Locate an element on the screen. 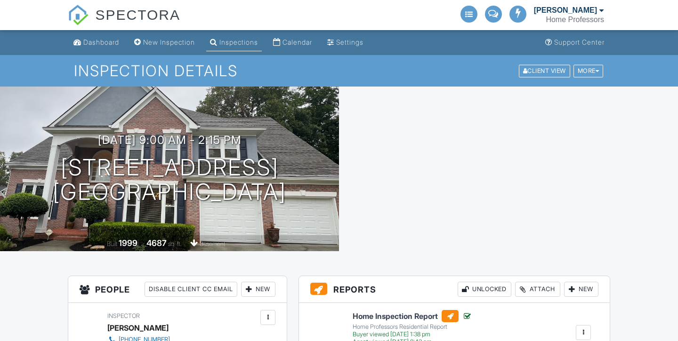  div: New Inspection is located at coordinates (169, 42).